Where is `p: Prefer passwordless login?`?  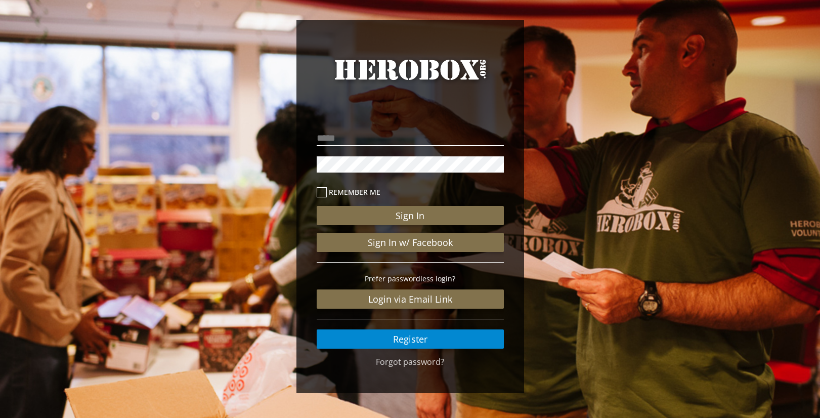
p: Prefer passwordless login? is located at coordinates (410, 278).